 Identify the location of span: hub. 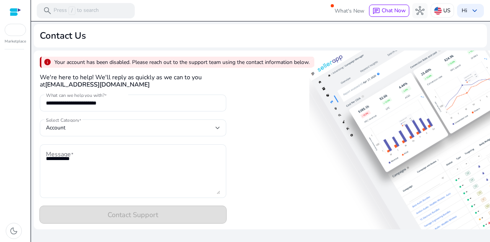
(420, 11).